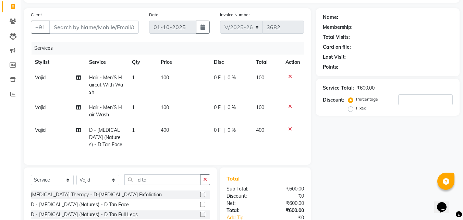 The width and height of the screenshot is (463, 220). I want to click on th: Service, so click(107, 62).